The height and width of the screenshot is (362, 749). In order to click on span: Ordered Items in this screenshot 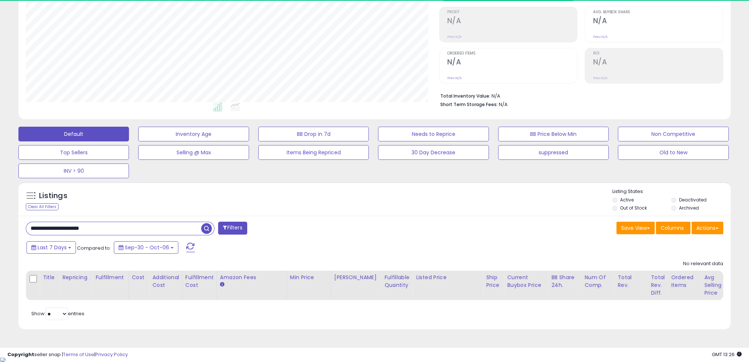, I will do `click(512, 53)`.